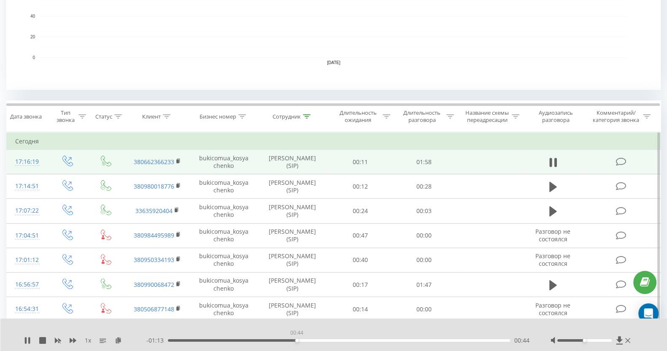 This screenshot has width=667, height=351. What do you see at coordinates (360, 211) in the screenshot?
I see `td: 00:24` at bounding box center [360, 211].